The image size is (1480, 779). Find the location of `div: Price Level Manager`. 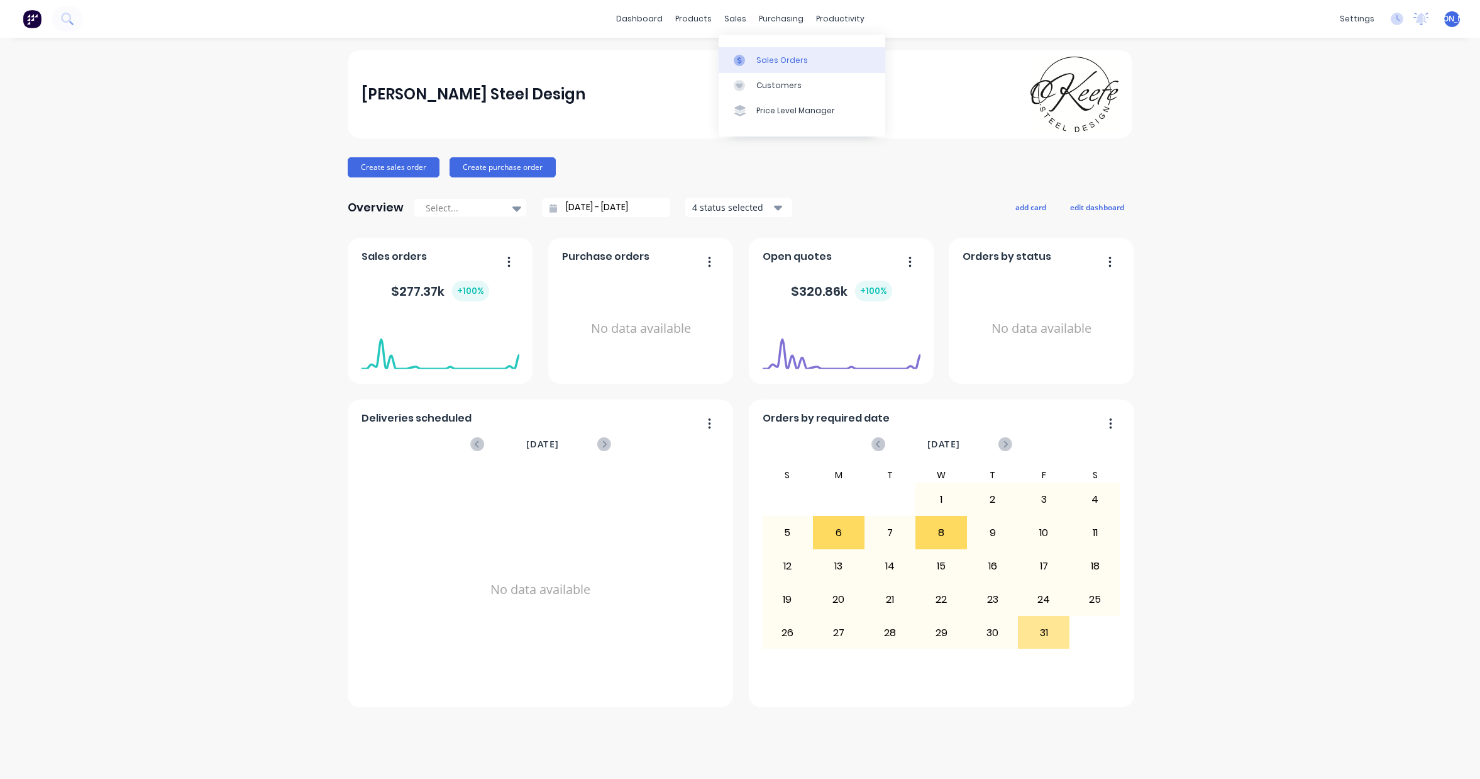

div: Price Level Manager is located at coordinates (796, 111).